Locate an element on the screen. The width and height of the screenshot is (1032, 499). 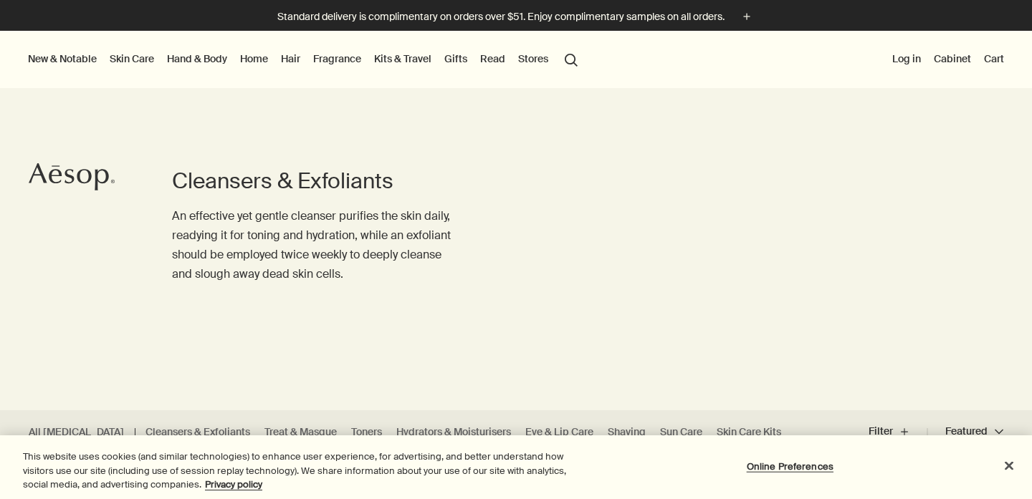
a: Skin Care is located at coordinates (132, 59).